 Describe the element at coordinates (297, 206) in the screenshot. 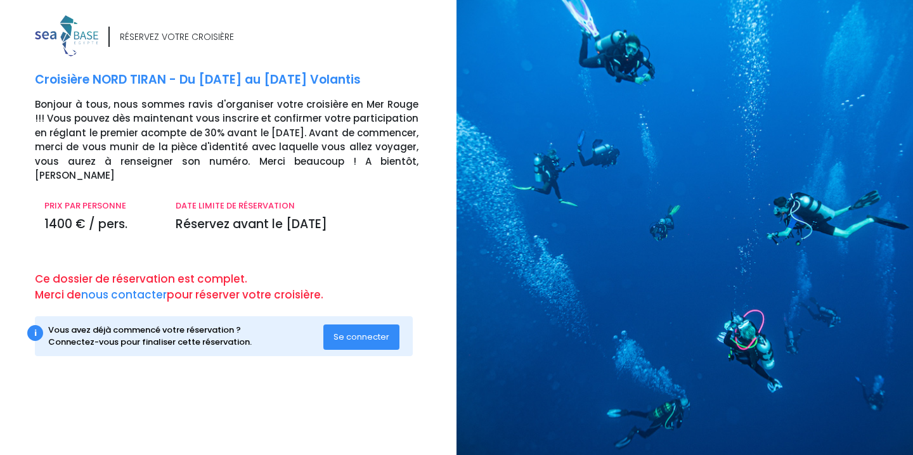

I see `p: DATE LIMITE DE RÉSERVATION` at that location.